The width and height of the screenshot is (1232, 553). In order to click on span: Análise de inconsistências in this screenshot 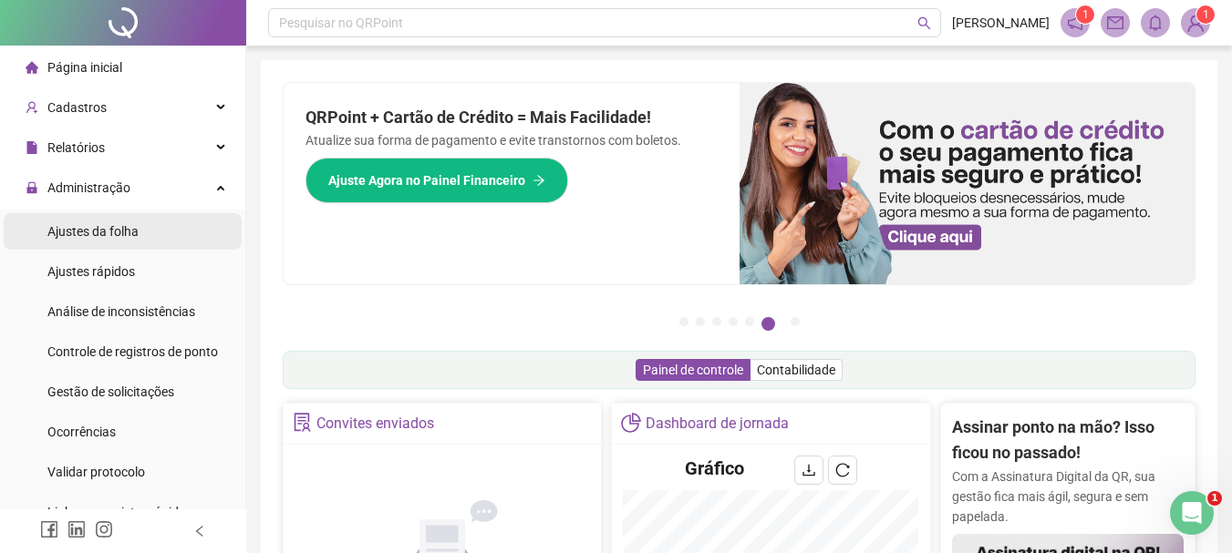, I will do `click(121, 312)`.